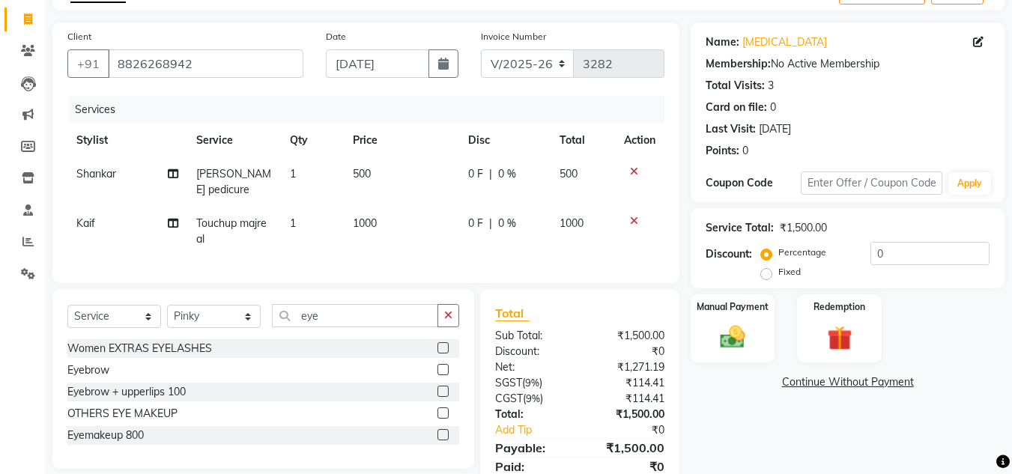  What do you see at coordinates (205, 64) in the screenshot?
I see `input: Search by Name/Mobile/Email/Code` at bounding box center [205, 64].